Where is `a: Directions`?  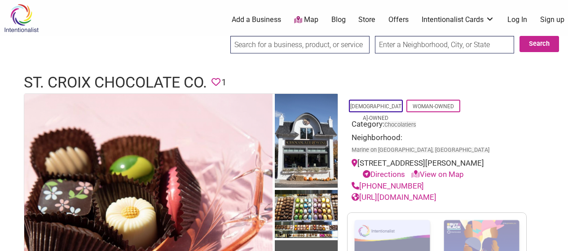
a: Directions is located at coordinates (384, 174).